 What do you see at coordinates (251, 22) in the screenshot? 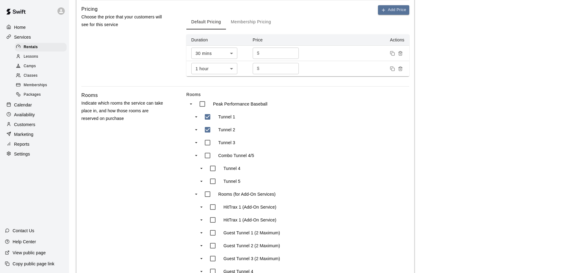
I see `button: Membership Pricing` at bounding box center [251, 22].